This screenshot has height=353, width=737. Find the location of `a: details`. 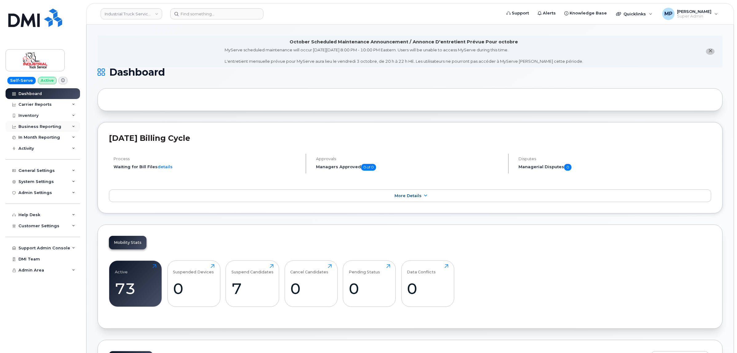

a: details is located at coordinates (165, 167).